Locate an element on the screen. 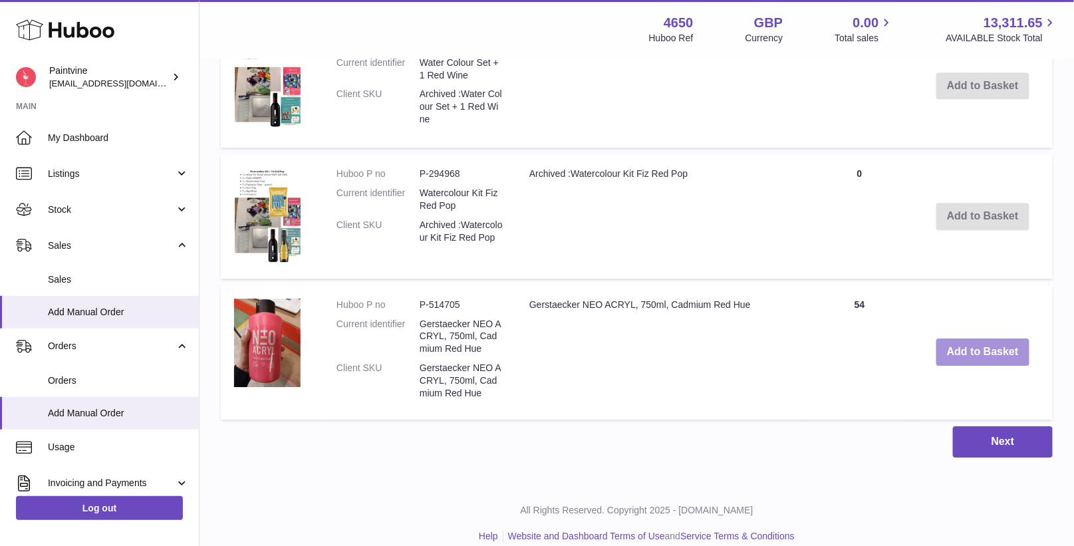  a: 0.00 Total sales is located at coordinates (864, 29).